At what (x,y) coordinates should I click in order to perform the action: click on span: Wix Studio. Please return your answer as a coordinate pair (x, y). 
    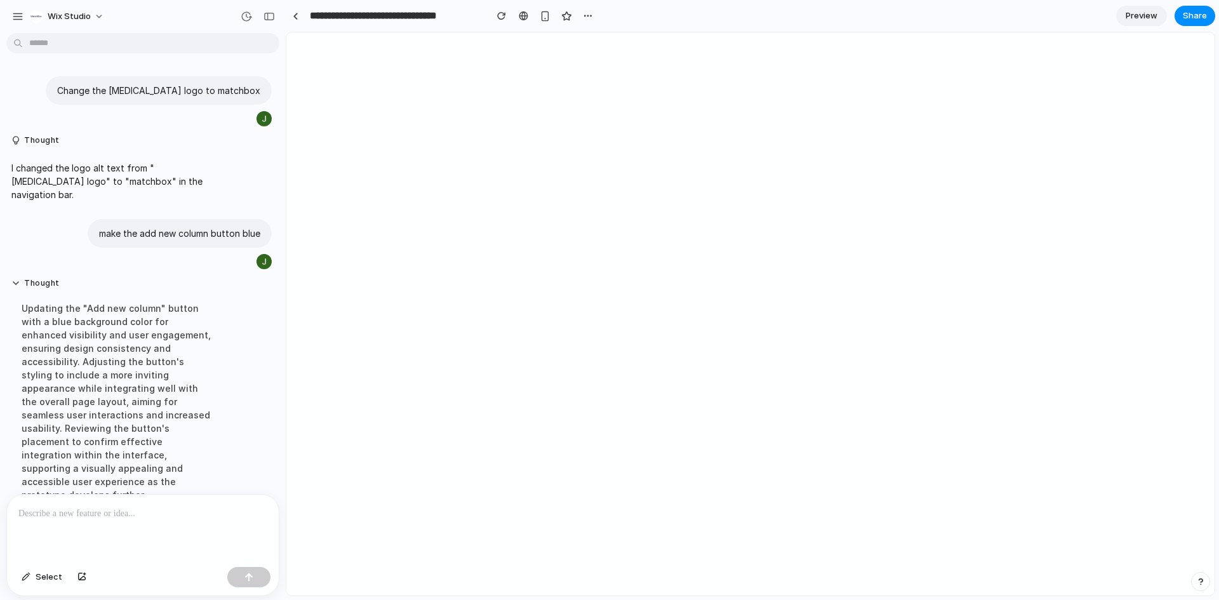
    Looking at the image, I should click on (69, 17).